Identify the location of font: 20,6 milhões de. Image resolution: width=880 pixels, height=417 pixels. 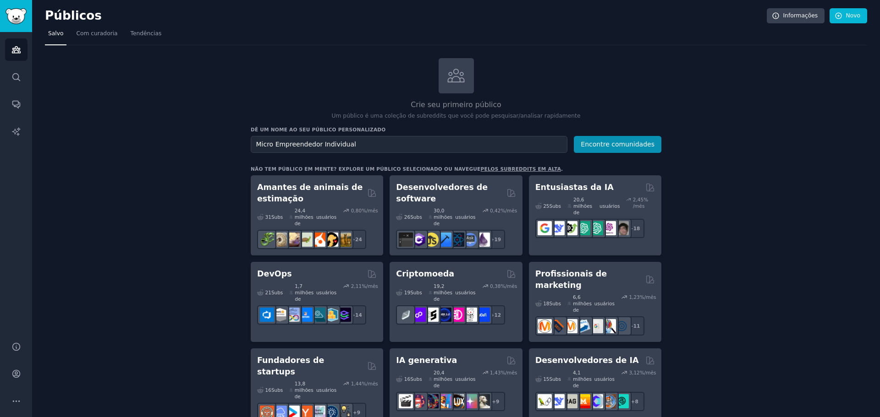
(582, 206).